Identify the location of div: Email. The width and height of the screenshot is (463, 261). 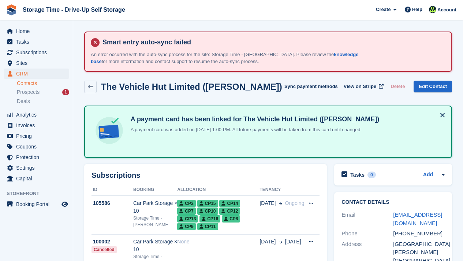
(367, 219).